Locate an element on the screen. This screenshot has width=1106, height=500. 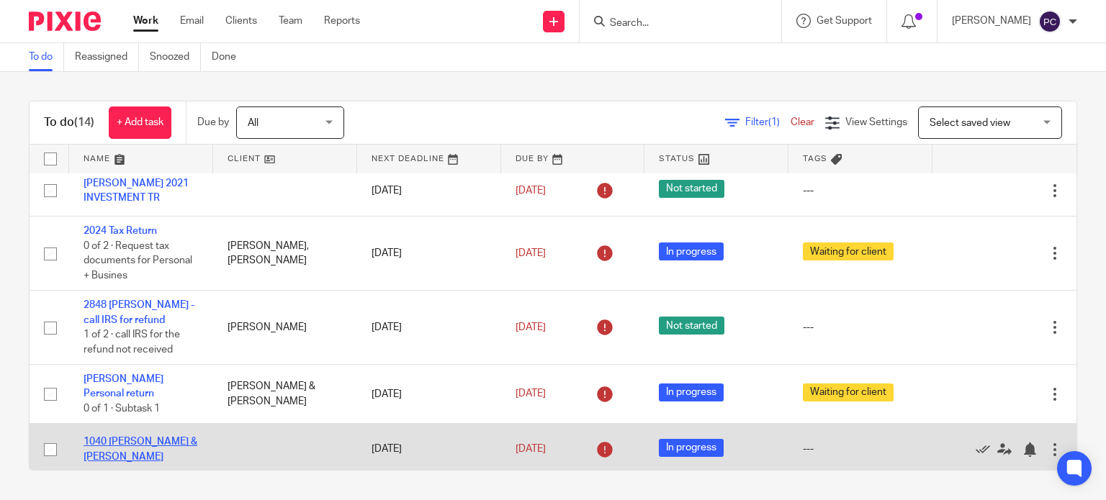
a: Team is located at coordinates (290, 21).